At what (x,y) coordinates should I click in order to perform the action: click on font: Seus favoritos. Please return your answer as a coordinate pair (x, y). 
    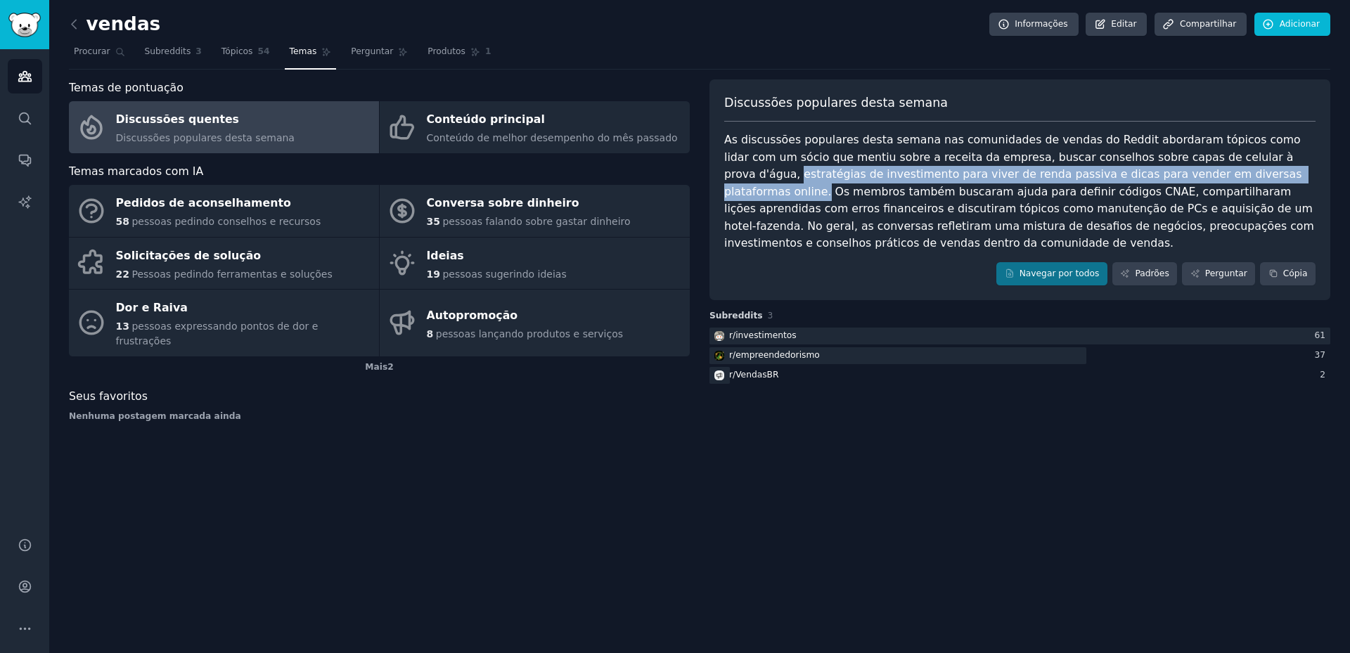
    Looking at the image, I should click on (108, 396).